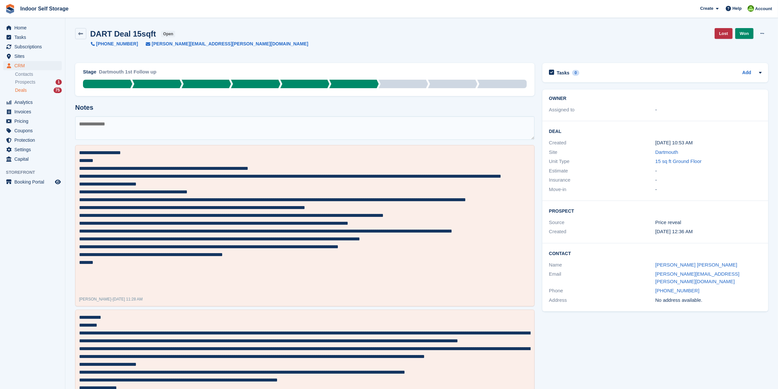  Describe the element at coordinates (602, 152) in the screenshot. I see `div: Site` at that location.